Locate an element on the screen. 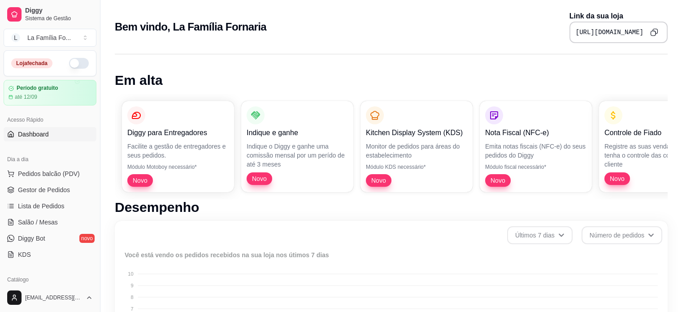 The width and height of the screenshot is (682, 312). p: Indique e ganhe is located at coordinates (297, 133).